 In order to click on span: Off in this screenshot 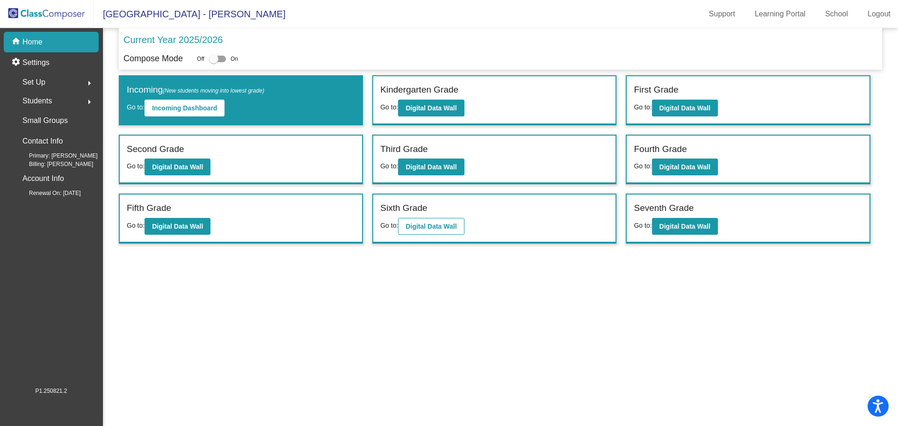, I will do `click(201, 59)`.